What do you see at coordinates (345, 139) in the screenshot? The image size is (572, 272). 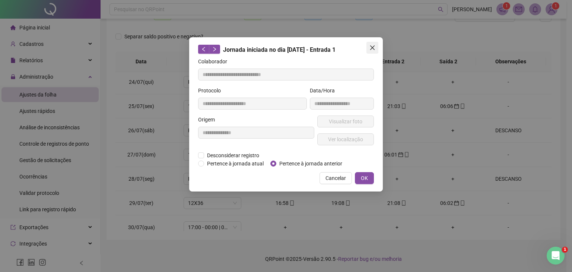 I see `button: Ver localização` at bounding box center [345, 139].